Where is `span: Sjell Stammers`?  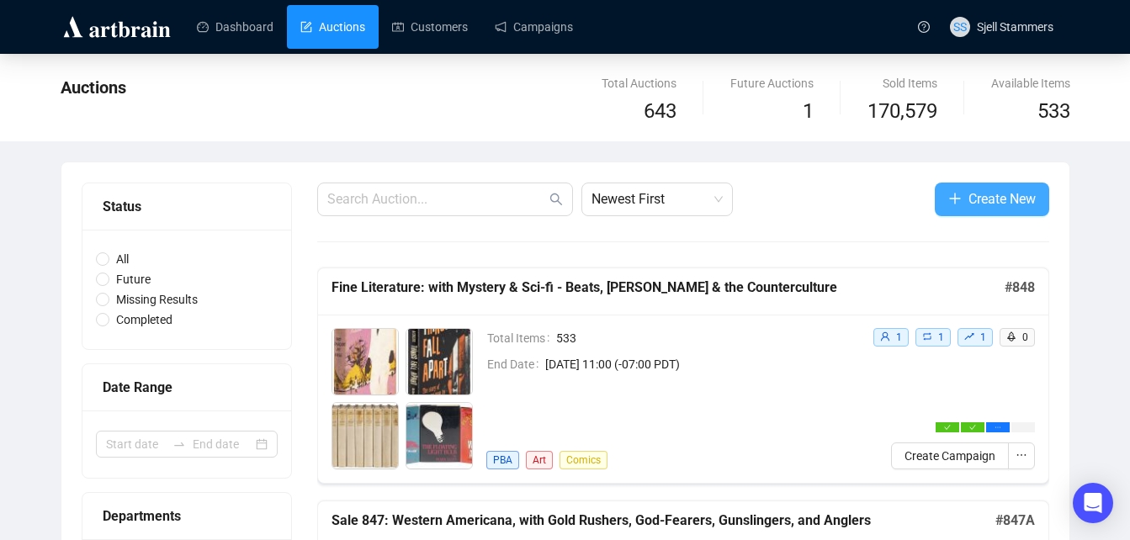 span: Sjell Stammers is located at coordinates (1015, 27).